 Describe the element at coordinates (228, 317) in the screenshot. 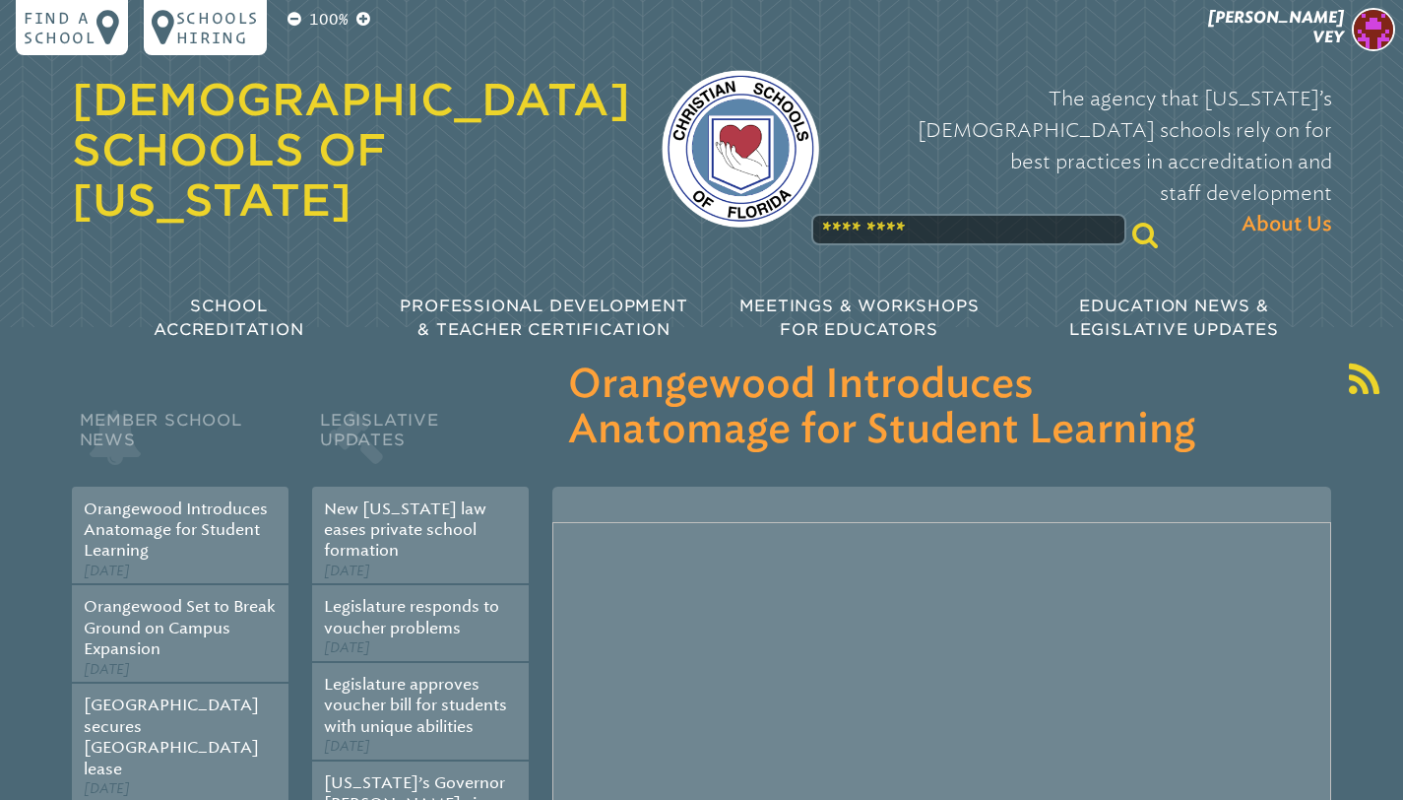

I see `span: School Accreditation` at that location.